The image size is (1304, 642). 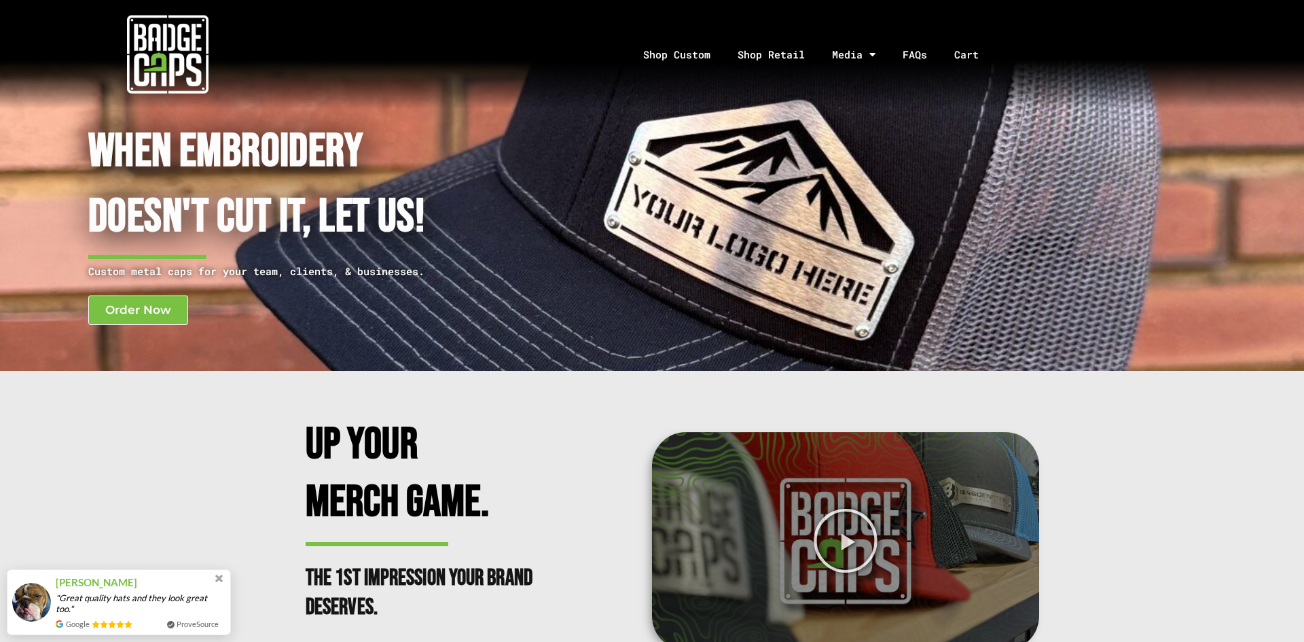 What do you see at coordinates (425, 473) in the screenshot?
I see `h2: Up Your Merch Game.` at bounding box center [425, 473].